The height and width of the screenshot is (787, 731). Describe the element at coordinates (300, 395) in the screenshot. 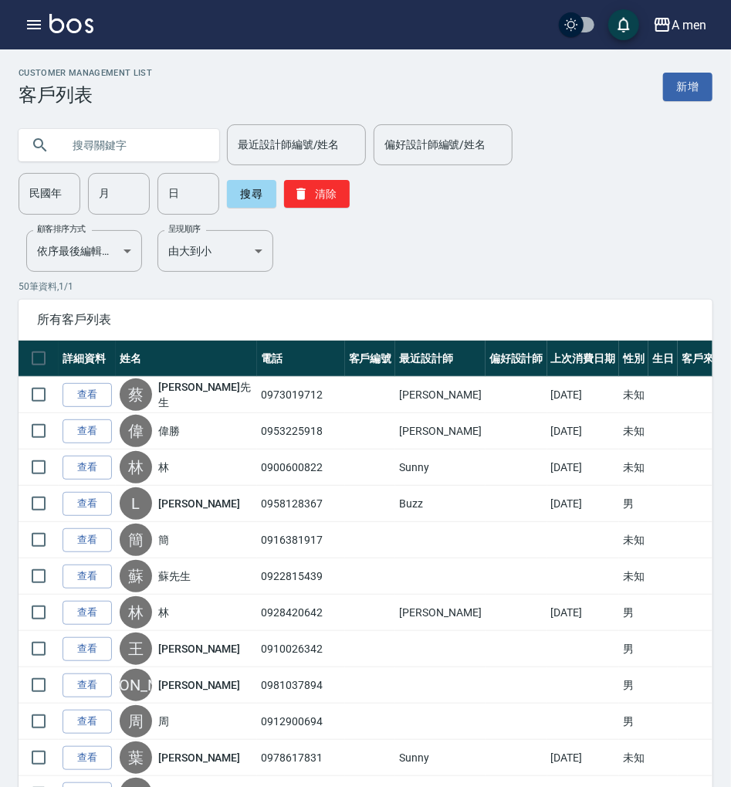

I see `td: 0973019712` at that location.